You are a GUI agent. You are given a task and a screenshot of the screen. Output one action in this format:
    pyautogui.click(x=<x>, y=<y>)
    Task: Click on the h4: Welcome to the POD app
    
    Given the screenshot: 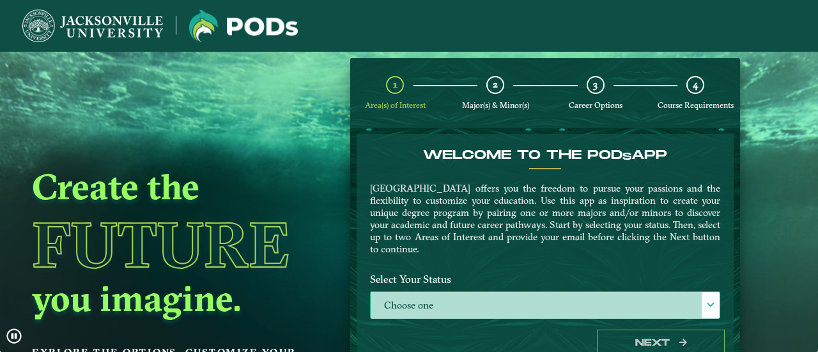 What is the action you would take?
    pyautogui.click(x=545, y=155)
    